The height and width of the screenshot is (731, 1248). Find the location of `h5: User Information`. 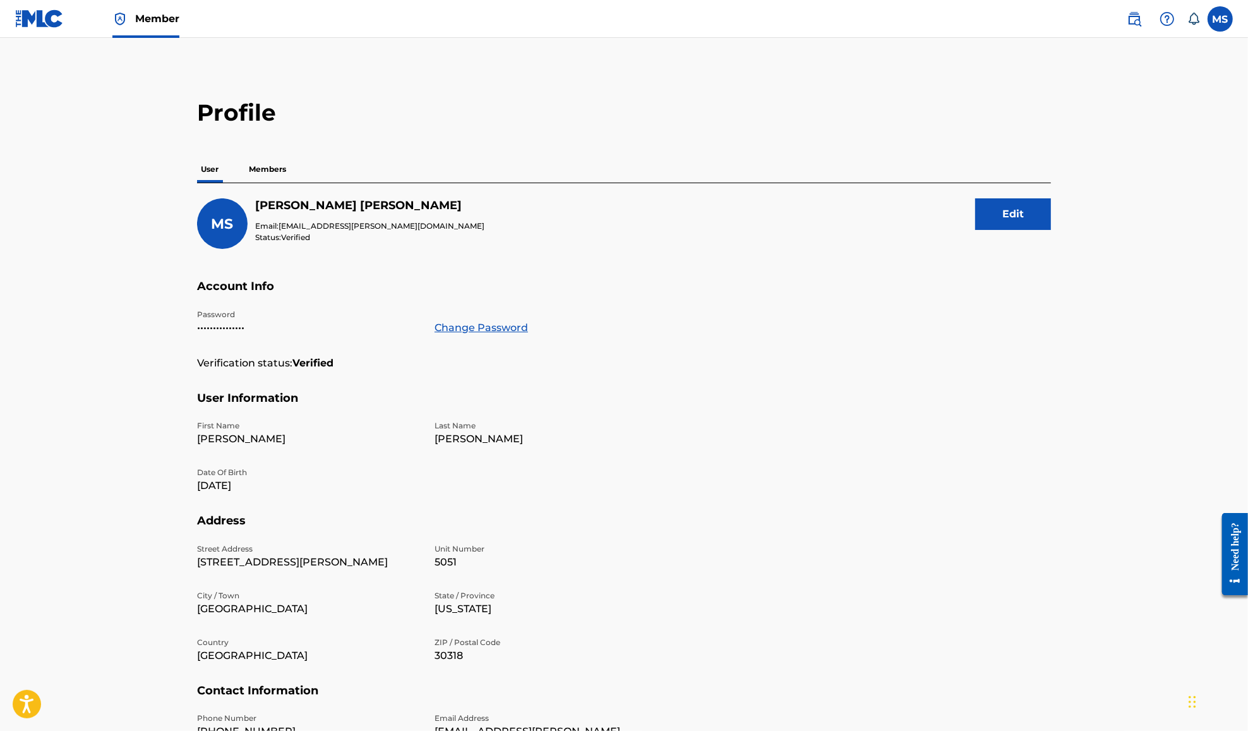

h5: User Information is located at coordinates (624, 406).